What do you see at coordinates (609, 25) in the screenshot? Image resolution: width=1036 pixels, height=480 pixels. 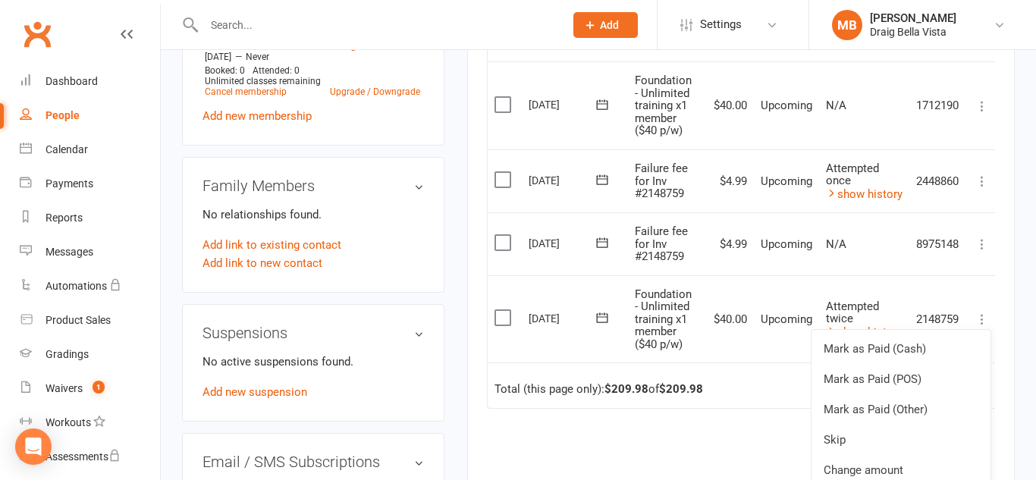 I see `span: Add` at bounding box center [609, 25].